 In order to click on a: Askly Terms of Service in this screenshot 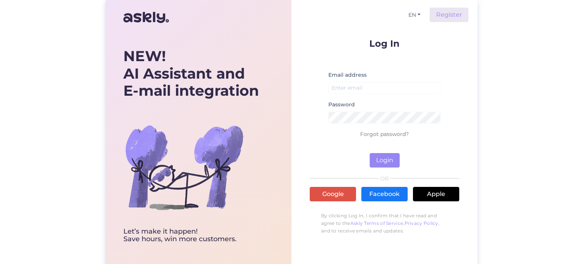, I will do `click(377, 223)`.